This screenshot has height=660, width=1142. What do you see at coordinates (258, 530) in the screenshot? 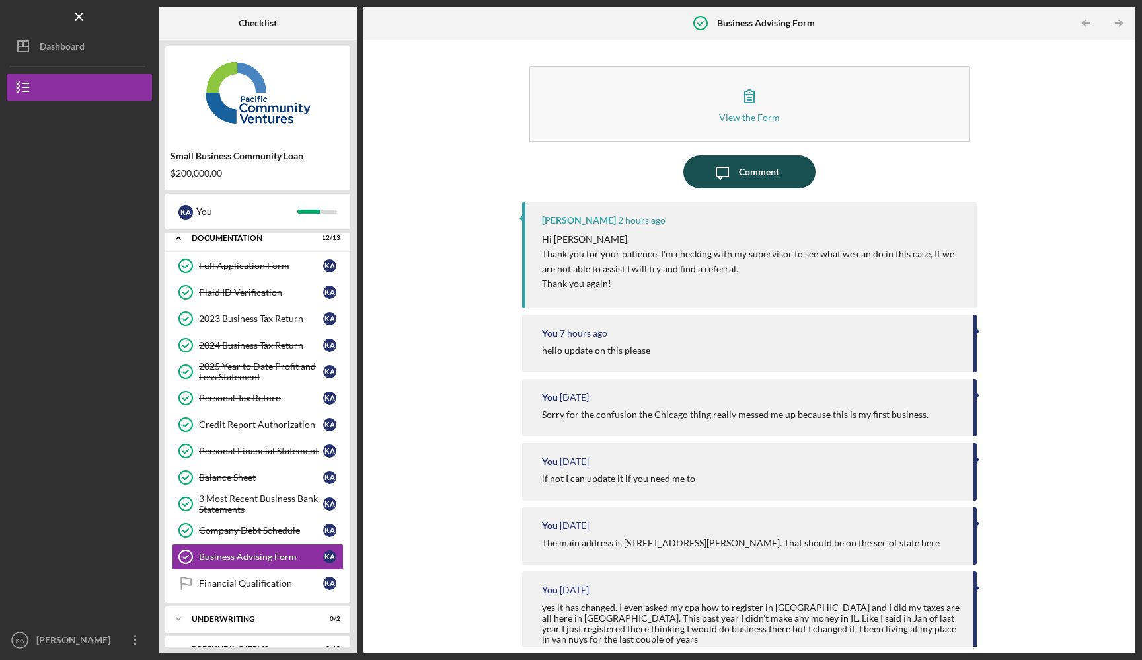
I see `a: Company Debt ScheduleKA` at bounding box center [258, 530].